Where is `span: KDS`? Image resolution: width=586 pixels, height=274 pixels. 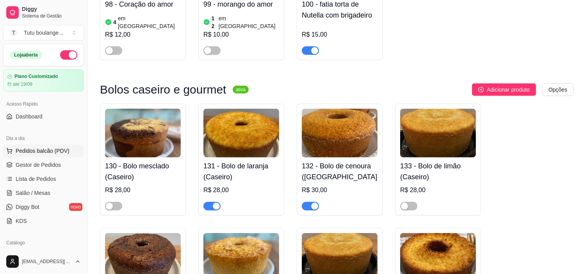
span: KDS is located at coordinates (21, 221).